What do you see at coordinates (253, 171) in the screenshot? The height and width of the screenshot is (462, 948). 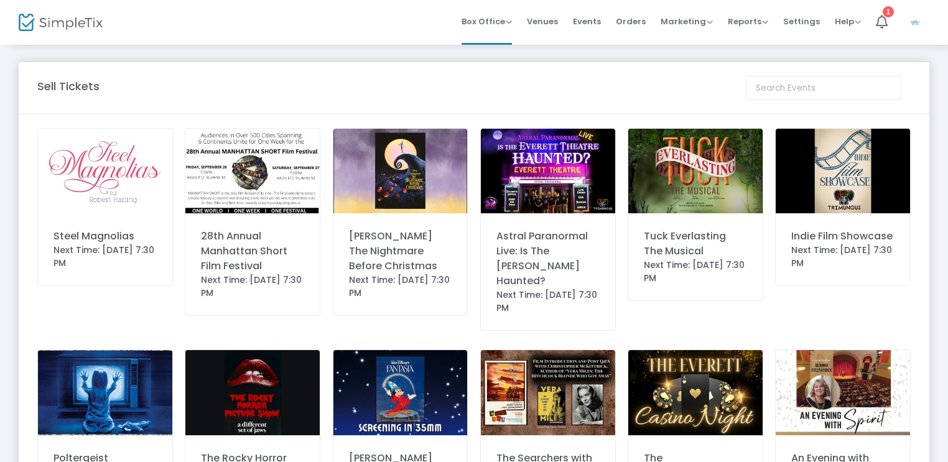 I see `img: 28thMSFFeventcover.jpg` at bounding box center [253, 171].